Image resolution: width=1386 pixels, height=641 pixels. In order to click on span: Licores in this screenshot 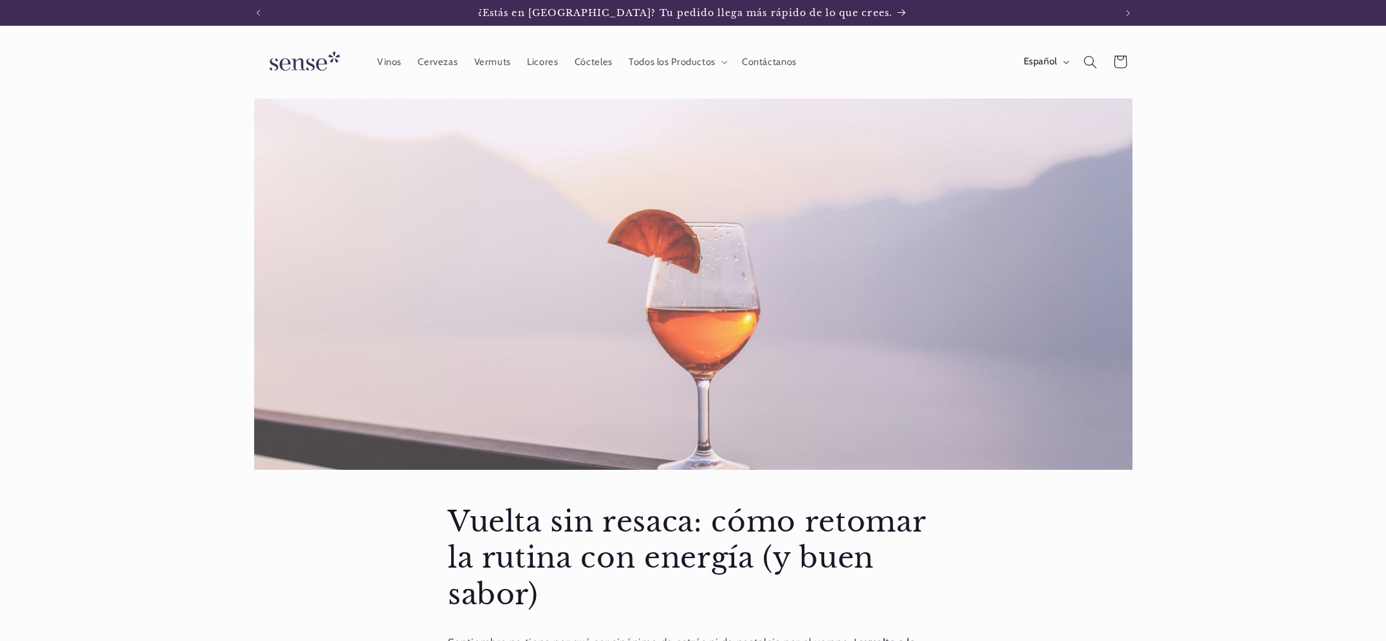, I will do `click(543, 62)`.